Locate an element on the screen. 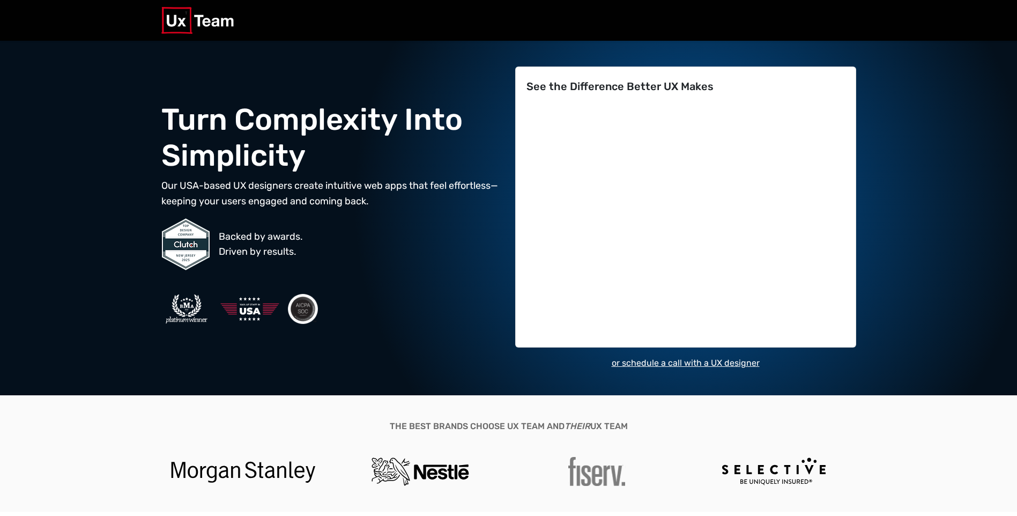  img: Top Design Company on Clutch is located at coordinates (185, 244).